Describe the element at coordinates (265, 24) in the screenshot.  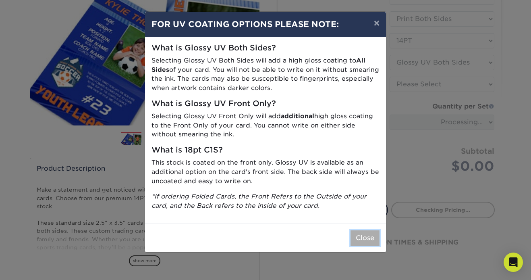
I see `h4: FOR UV COATING OPTIONS PLEASE NOTE:` at that location.